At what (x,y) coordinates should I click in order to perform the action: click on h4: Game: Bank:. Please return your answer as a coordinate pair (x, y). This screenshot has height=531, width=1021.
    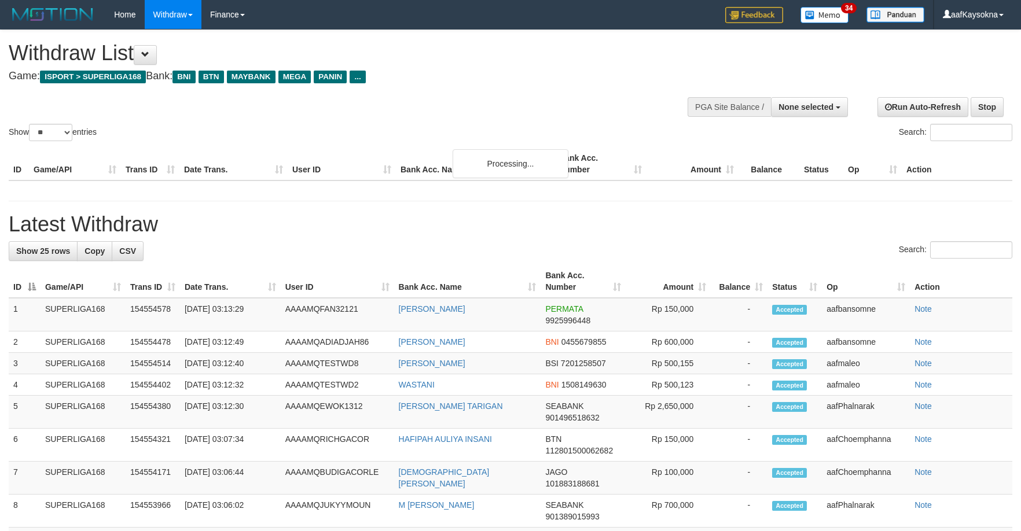
    Looking at the image, I should click on (339, 76).